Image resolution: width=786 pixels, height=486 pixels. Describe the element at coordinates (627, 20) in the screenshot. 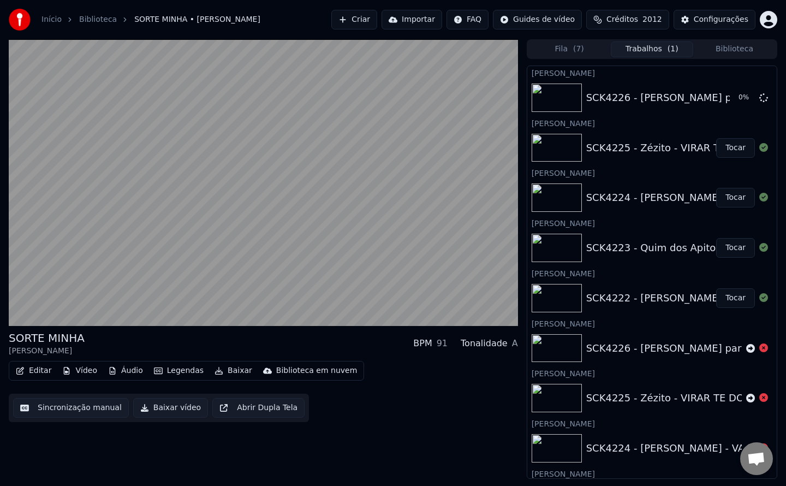

I see `button: Créditos2012` at that location.